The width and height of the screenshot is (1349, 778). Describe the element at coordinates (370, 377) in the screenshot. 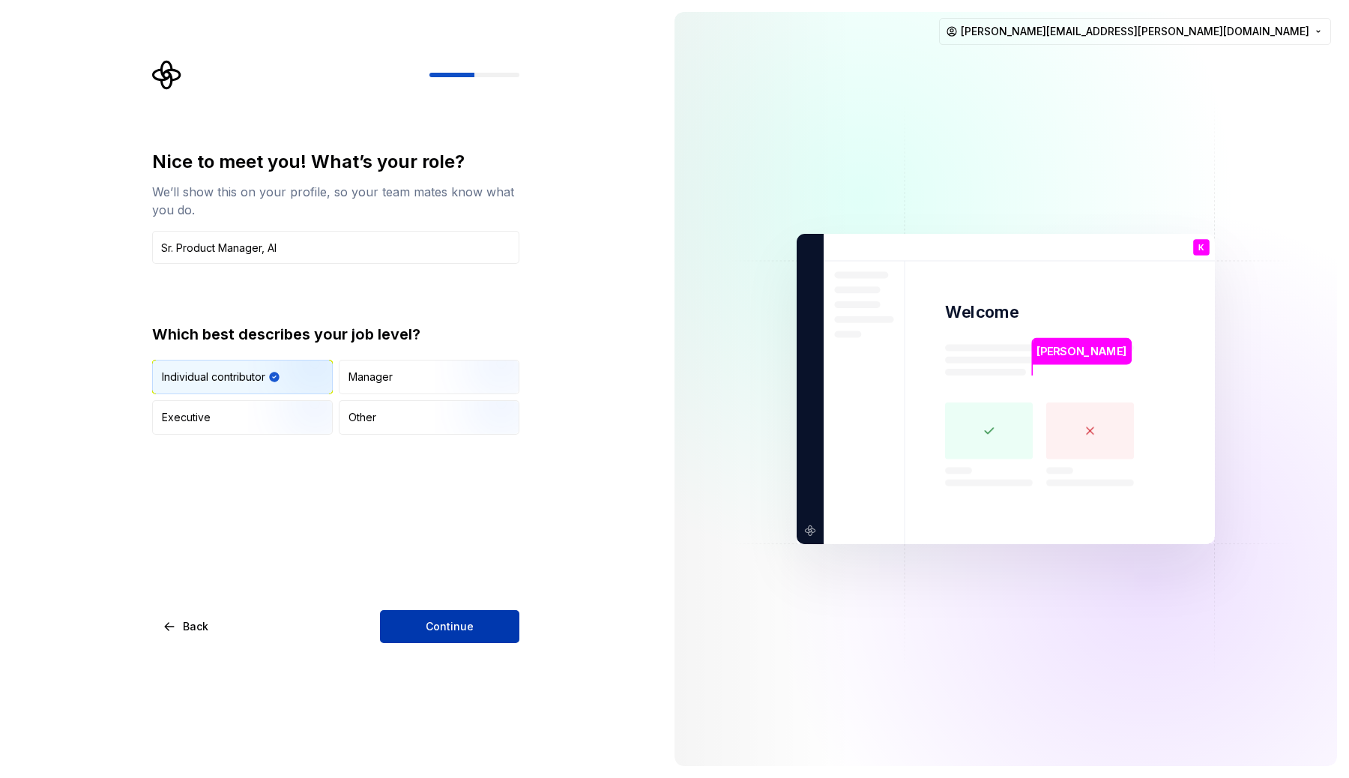

I see `div: Manager` at that location.